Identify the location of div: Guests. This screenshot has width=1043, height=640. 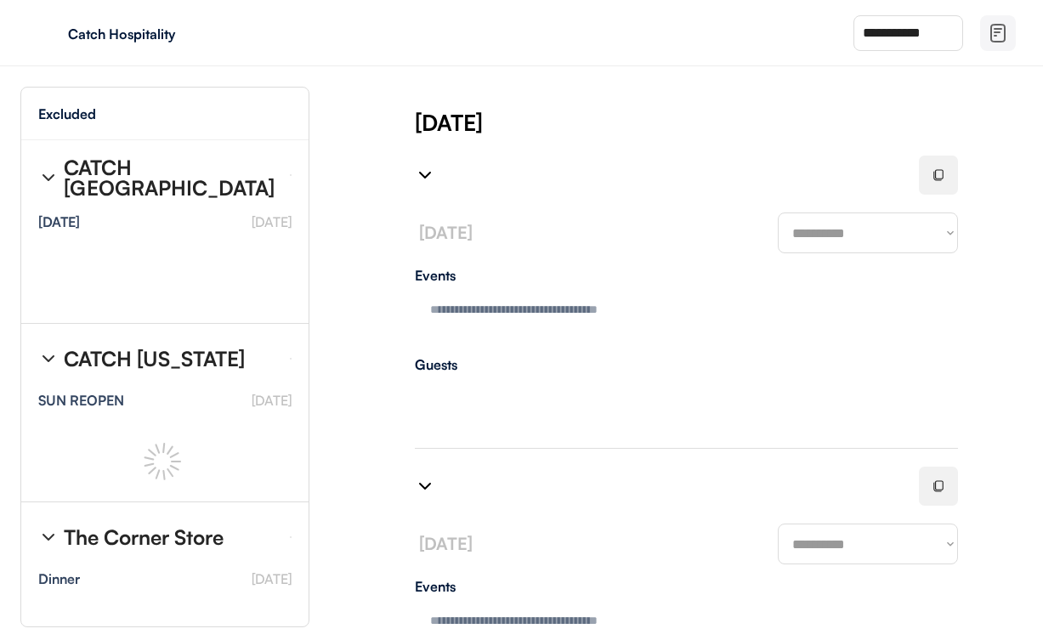
(686, 365).